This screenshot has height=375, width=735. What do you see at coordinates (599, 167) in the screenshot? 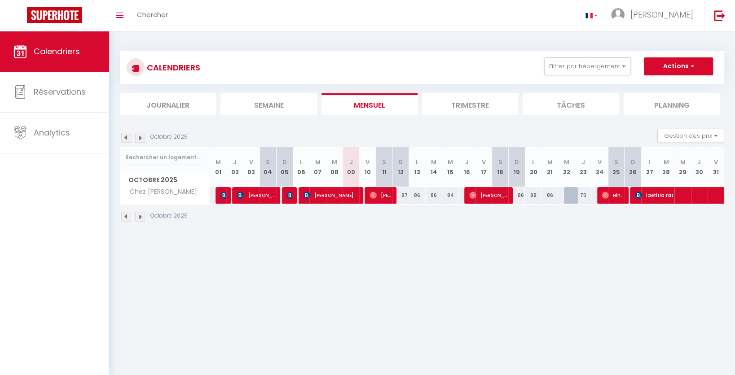
I see `th: 24` at bounding box center [599, 167].